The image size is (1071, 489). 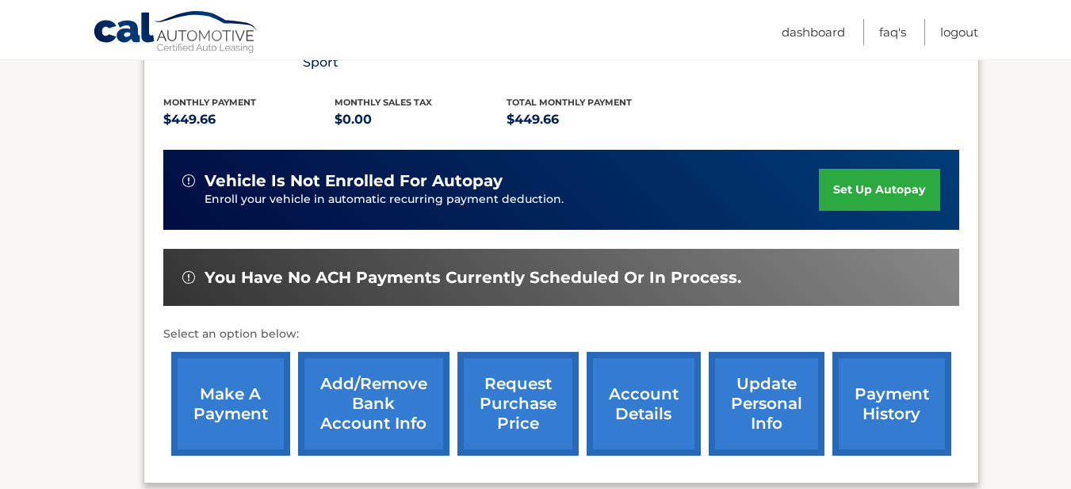 What do you see at coordinates (374, 404) in the screenshot?
I see `a: Add/Remove bank account info` at bounding box center [374, 404].